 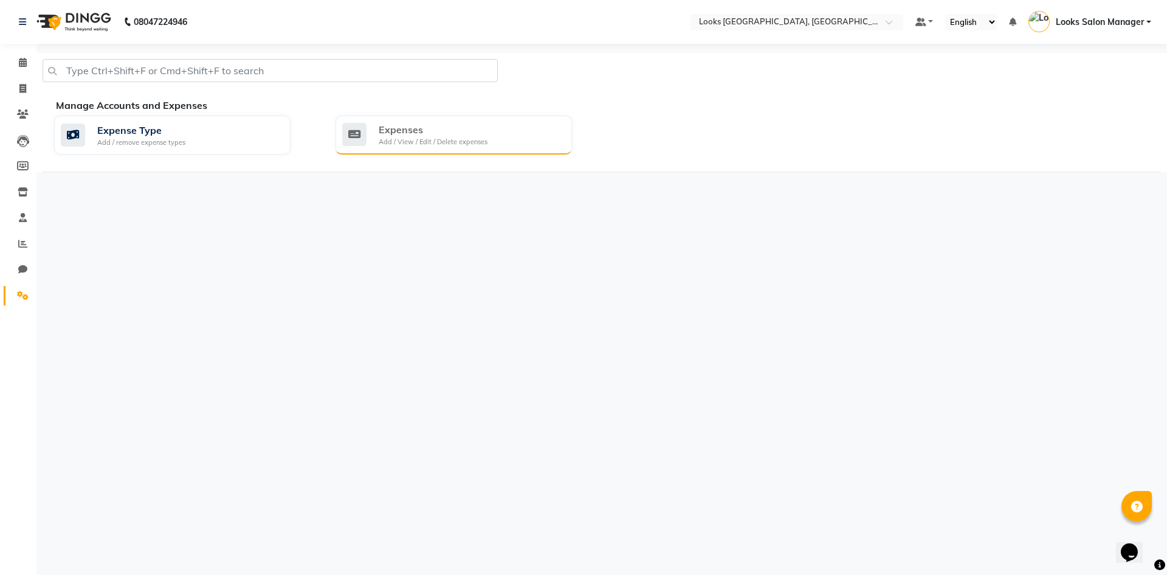 I want to click on img: Looks Salon Manager, so click(x=1039, y=21).